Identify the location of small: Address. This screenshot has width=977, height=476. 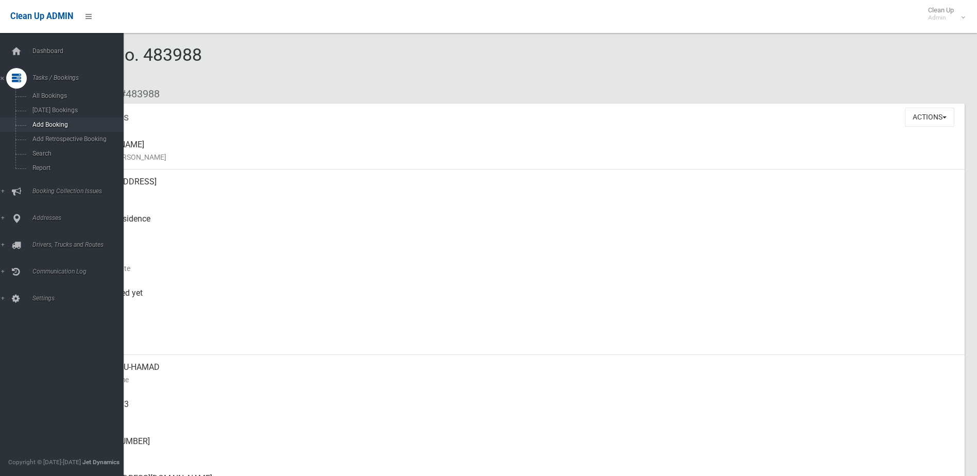
(519, 194).